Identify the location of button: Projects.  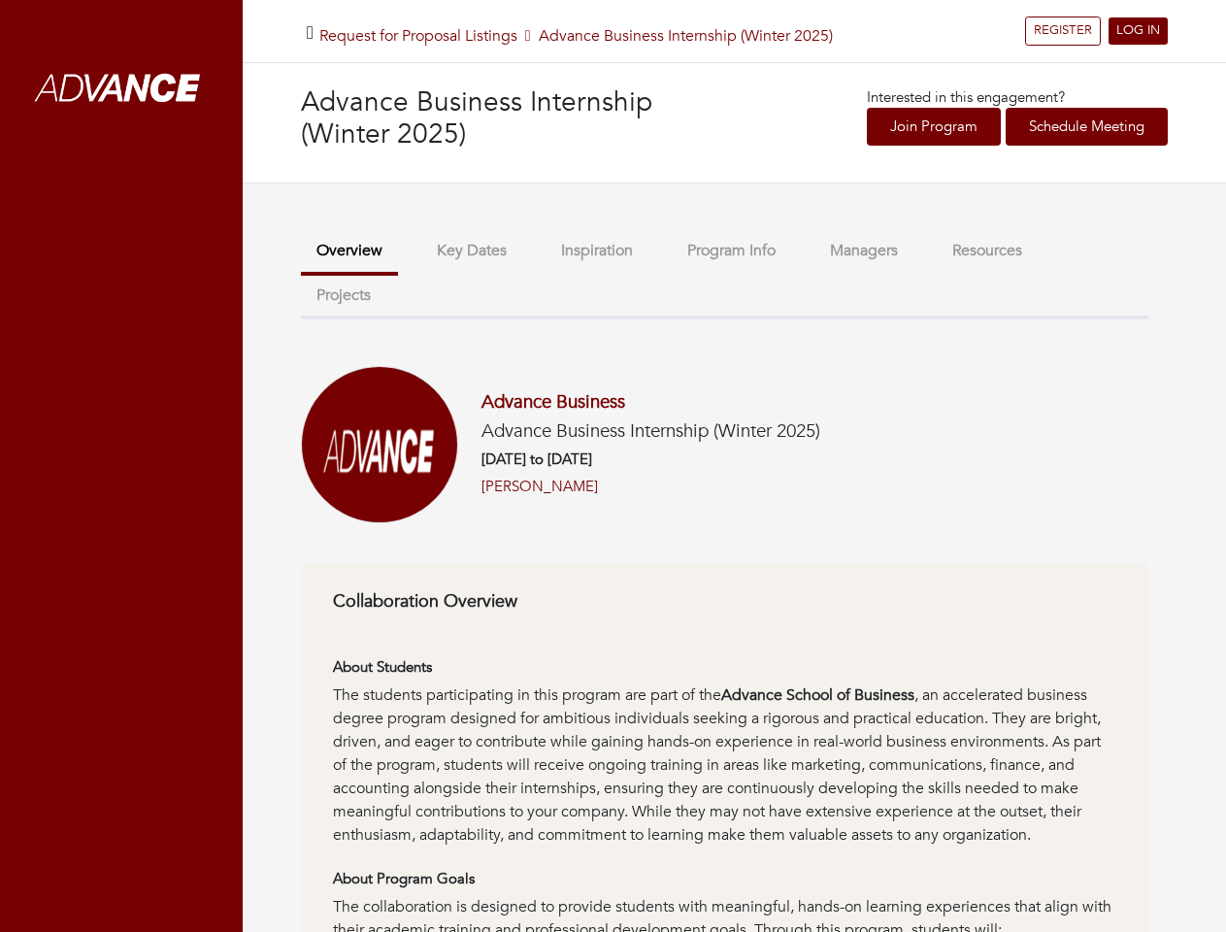
(344, 295).